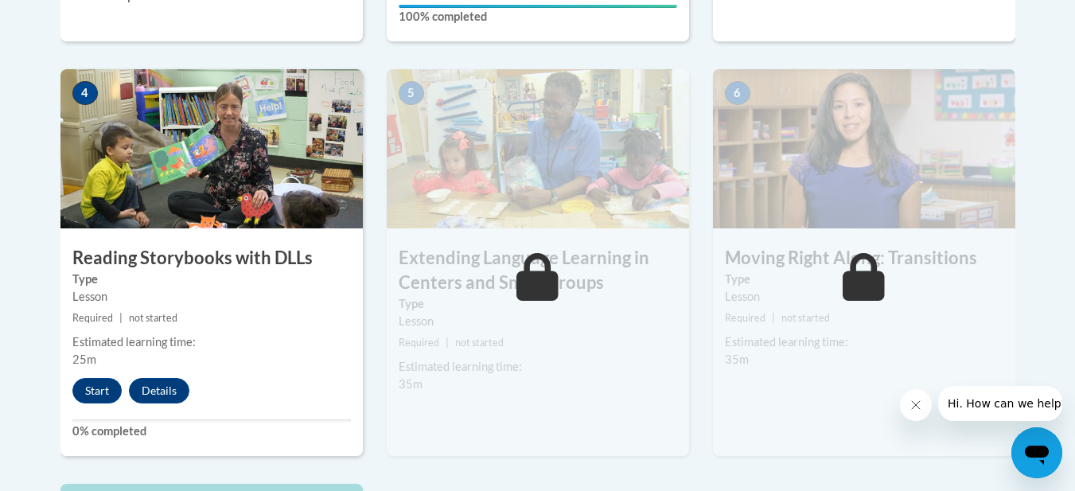  What do you see at coordinates (538, 271) in the screenshot?
I see `h3: Extending Language Learning in Centers and Small Groups` at bounding box center [538, 271].